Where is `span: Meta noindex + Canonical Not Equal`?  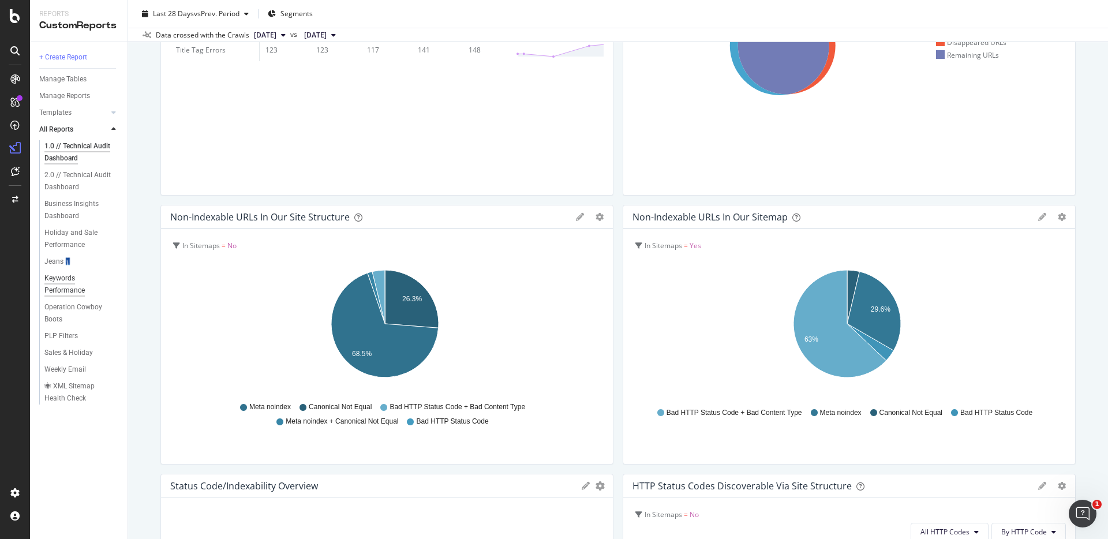
span: Meta noindex + Canonical Not Equal is located at coordinates (342, 421).